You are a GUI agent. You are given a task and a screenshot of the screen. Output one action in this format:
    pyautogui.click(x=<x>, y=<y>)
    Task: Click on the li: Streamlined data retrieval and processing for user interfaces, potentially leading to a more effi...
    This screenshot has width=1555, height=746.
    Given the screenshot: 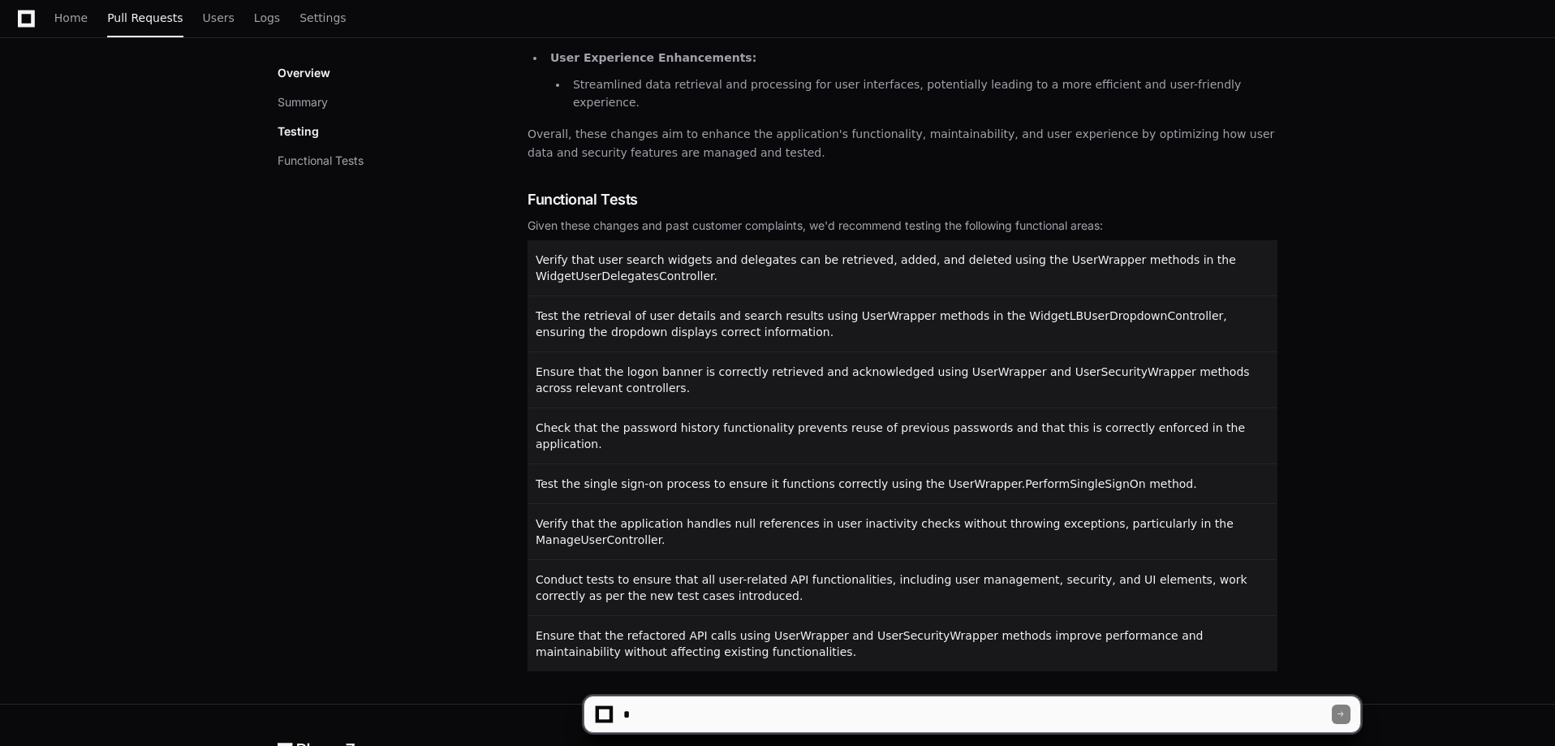 What is the action you would take?
    pyautogui.click(x=923, y=94)
    